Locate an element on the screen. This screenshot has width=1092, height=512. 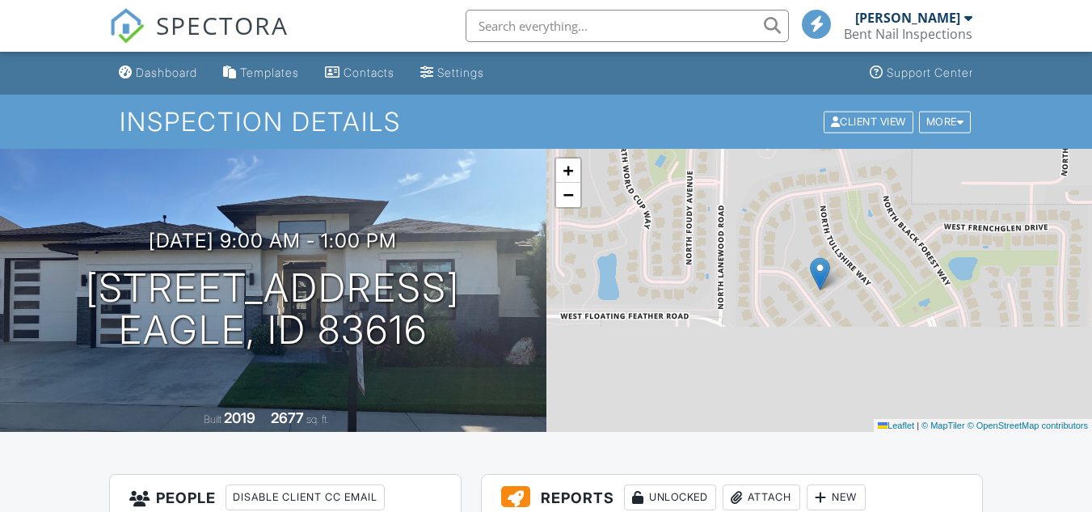
div: More is located at coordinates (945, 121).